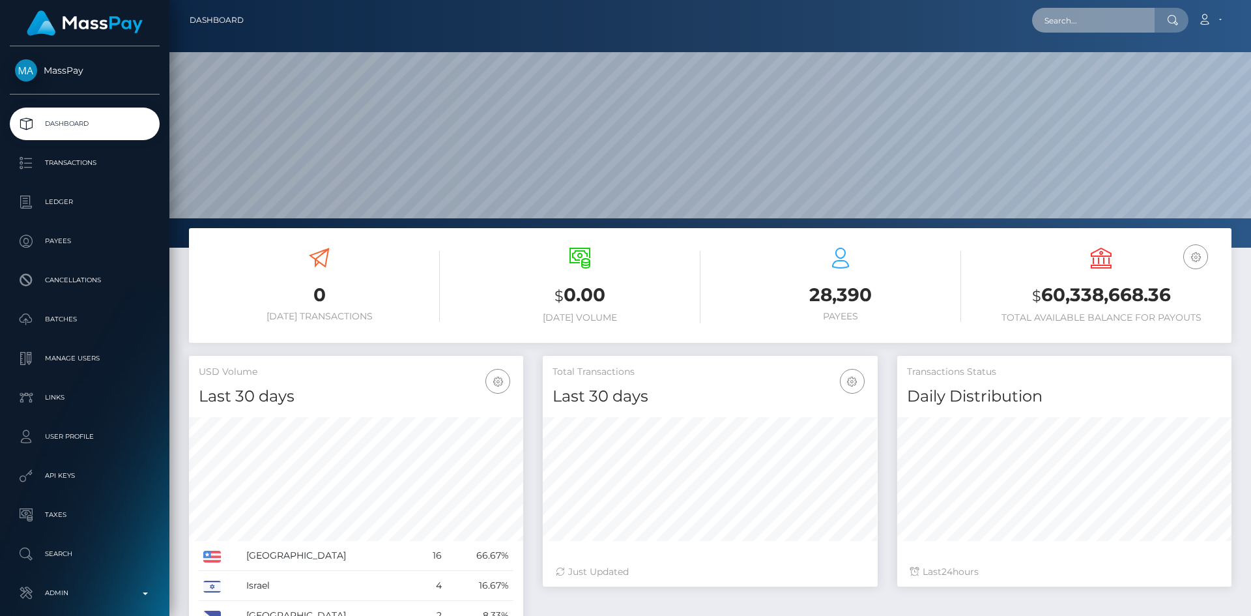 Image resolution: width=1251 pixels, height=616 pixels. What do you see at coordinates (85, 163) in the screenshot?
I see `p: Transactions` at bounding box center [85, 163].